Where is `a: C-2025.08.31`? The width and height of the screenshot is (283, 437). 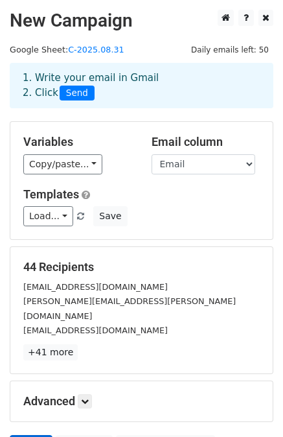 a: C-2025.08.31 is located at coordinates (96, 49).